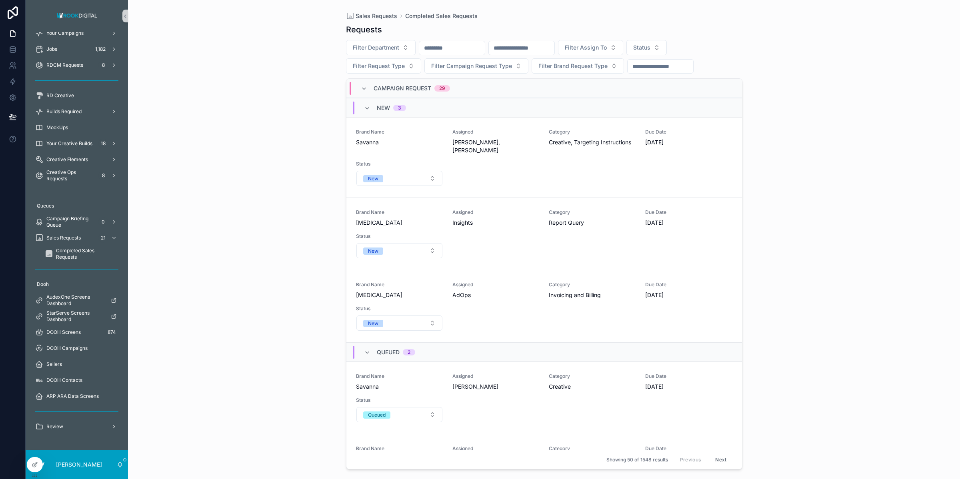 This screenshot has height=479, width=960. I want to click on a: Builds Required, so click(77, 112).